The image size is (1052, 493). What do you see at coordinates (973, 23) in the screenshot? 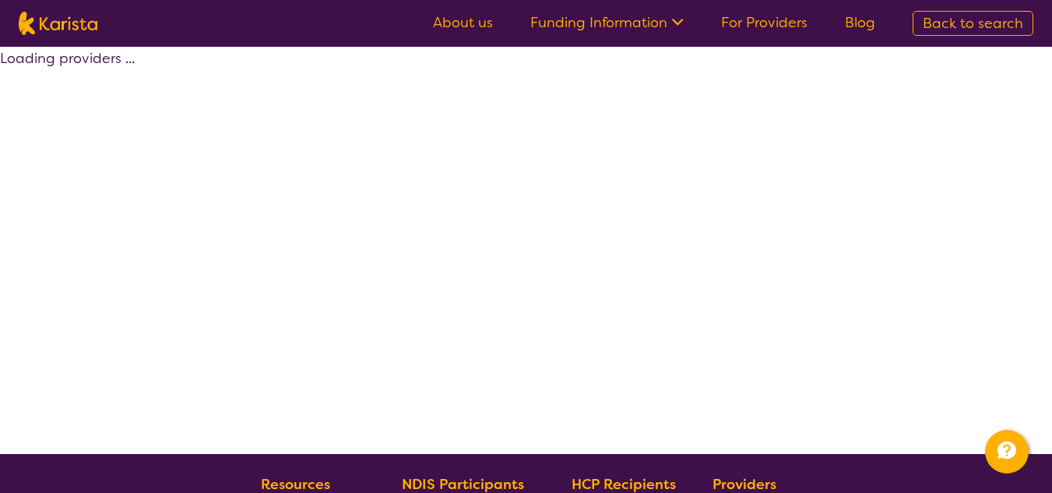
I see `span: Back to search` at bounding box center [973, 23].